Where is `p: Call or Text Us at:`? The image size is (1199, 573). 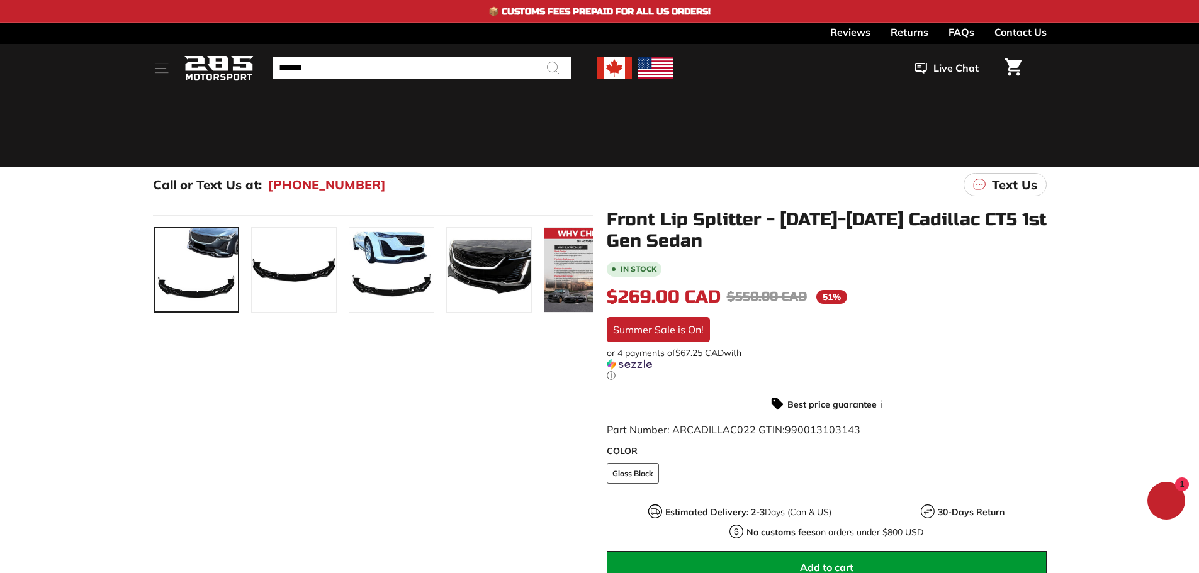 p: Call or Text Us at: is located at coordinates (207, 184).